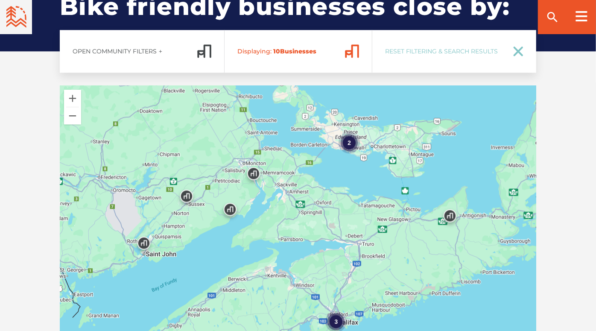 The image size is (596, 331). What do you see at coordinates (161, 51) in the screenshot?
I see `ion-icon: add` at bounding box center [161, 51].